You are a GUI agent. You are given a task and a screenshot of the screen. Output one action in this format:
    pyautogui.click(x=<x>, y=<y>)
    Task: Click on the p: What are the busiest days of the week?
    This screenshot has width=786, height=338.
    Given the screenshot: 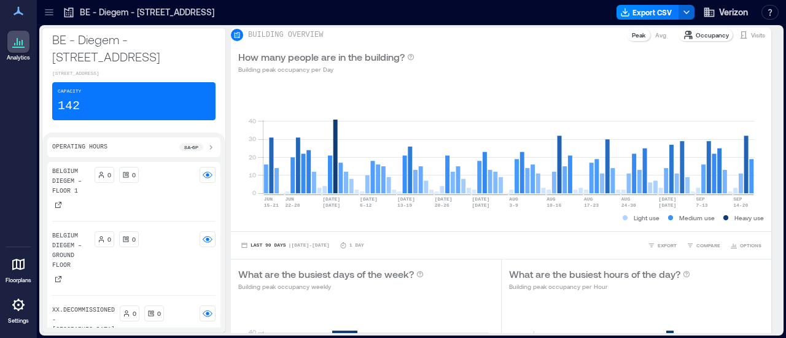 What is the action you would take?
    pyautogui.click(x=326, y=274)
    